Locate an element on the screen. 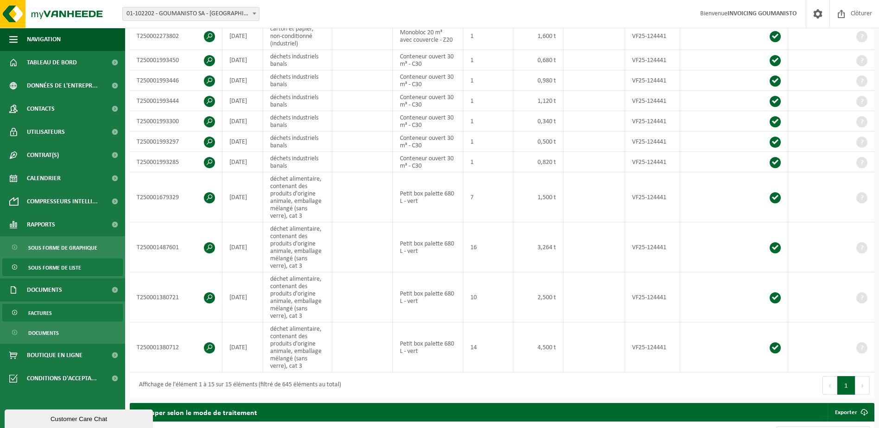  a: Exporter is located at coordinates (850, 412).